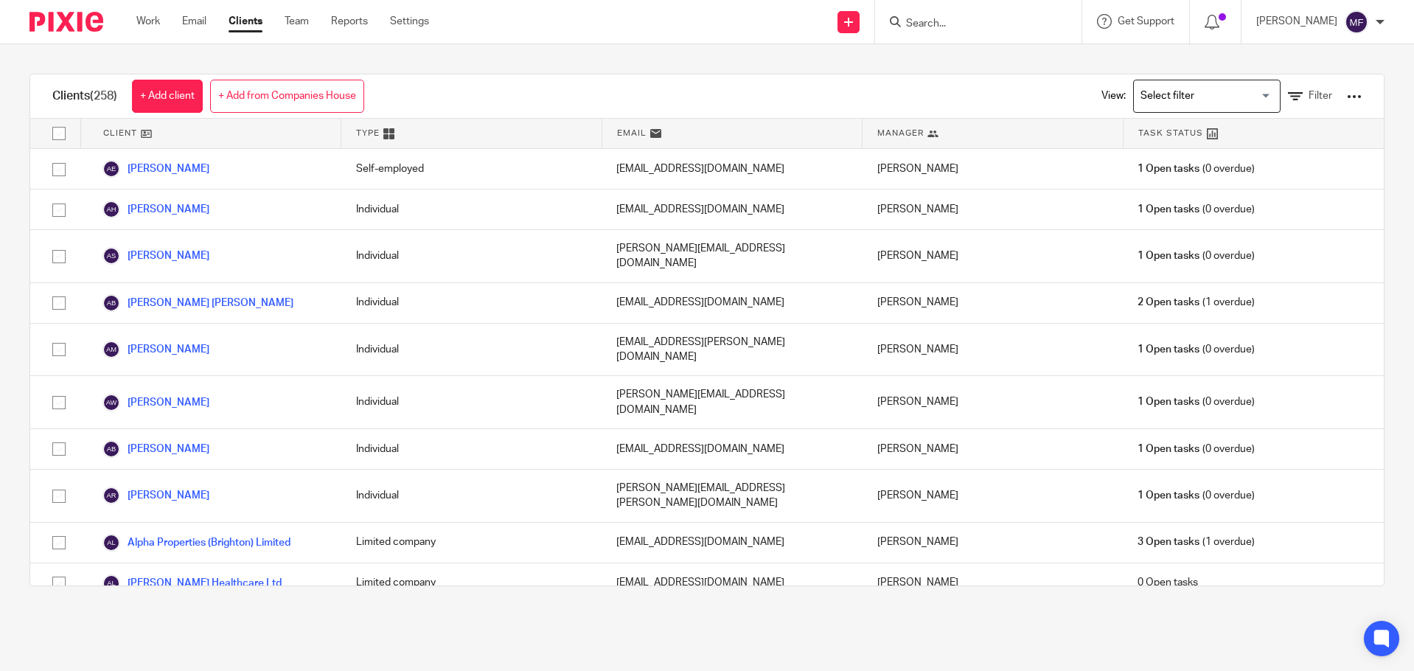 This screenshot has width=1414, height=671. What do you see at coordinates (85, 96) in the screenshot?
I see `h1: Clients` at bounding box center [85, 96].